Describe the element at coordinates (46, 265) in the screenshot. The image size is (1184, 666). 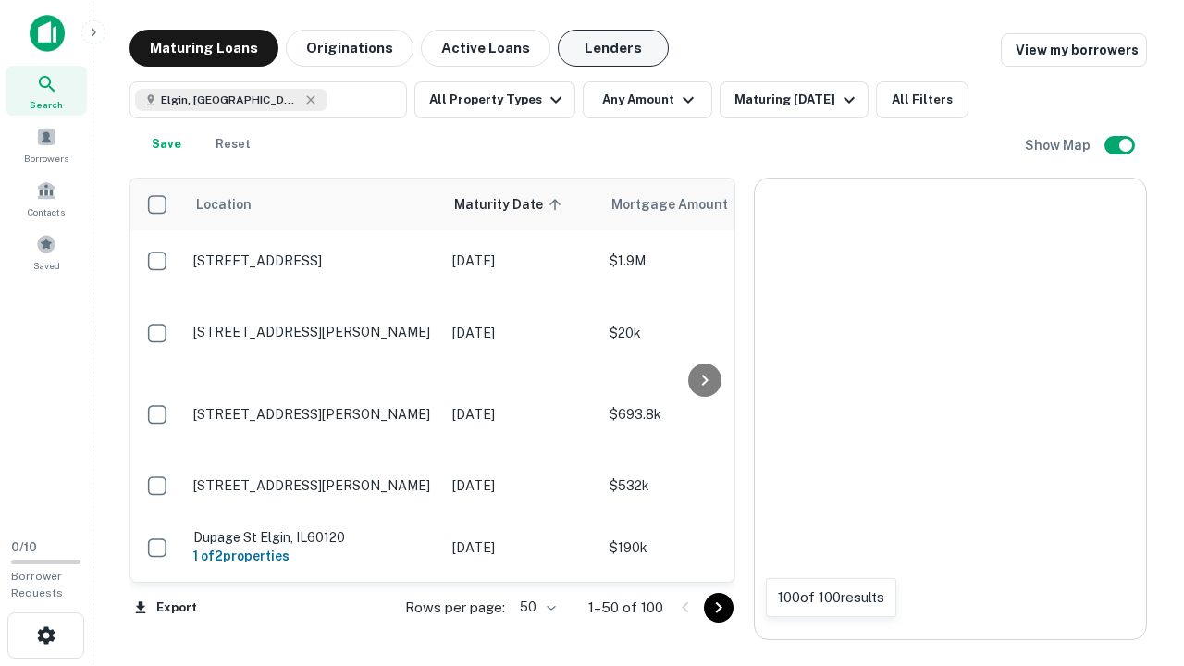
I see `span: Saved` at that location.